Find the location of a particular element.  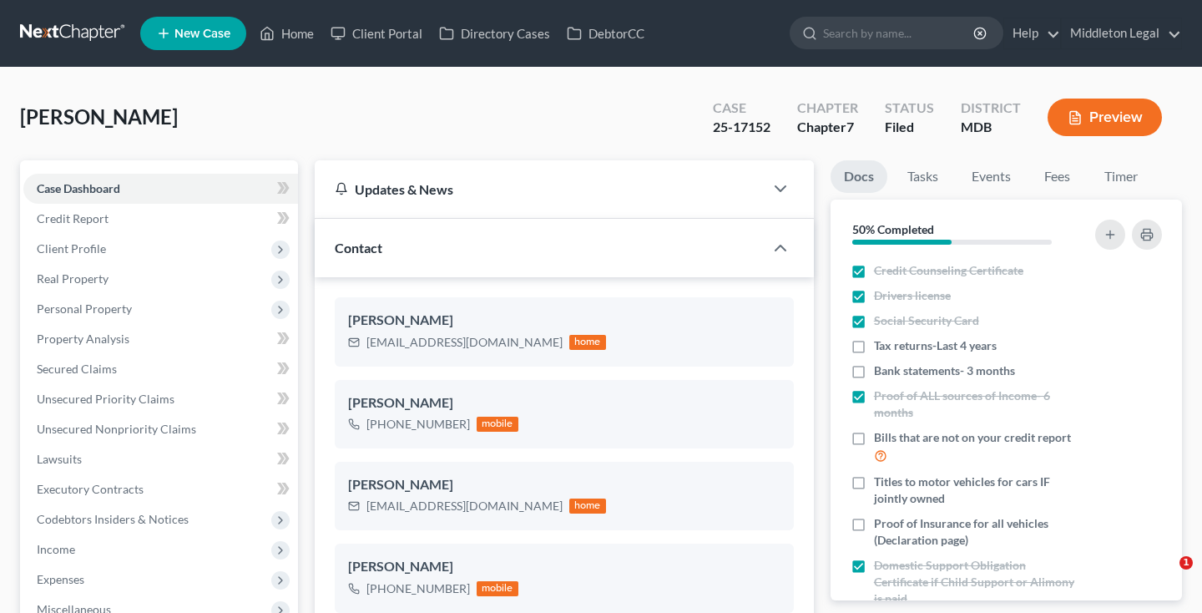

a: Events is located at coordinates (991, 176).